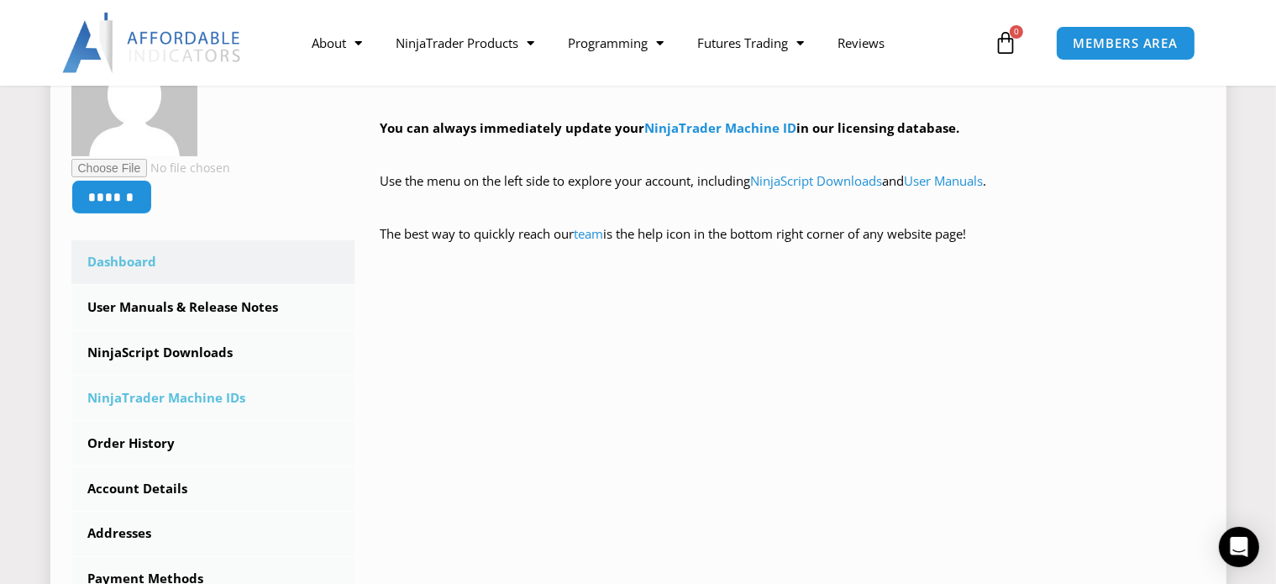  Describe the element at coordinates (1126, 43) in the screenshot. I see `a: MEMBERS AREA` at that location.